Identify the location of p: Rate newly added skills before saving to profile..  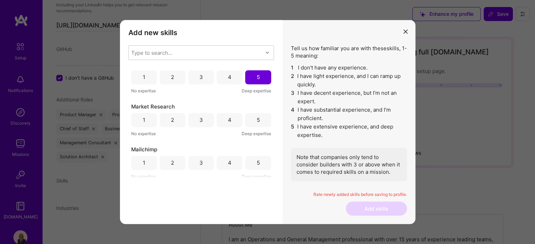
(349, 195).